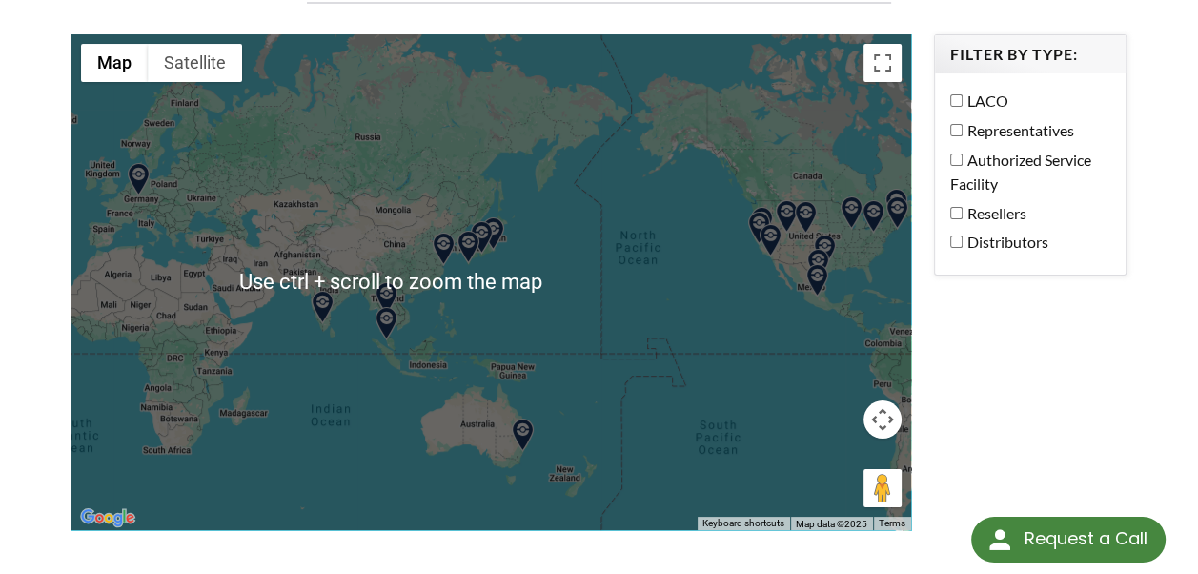 This screenshot has width=1198, height=574. I want to click on input: Authorized Service Facility, so click(956, 159).